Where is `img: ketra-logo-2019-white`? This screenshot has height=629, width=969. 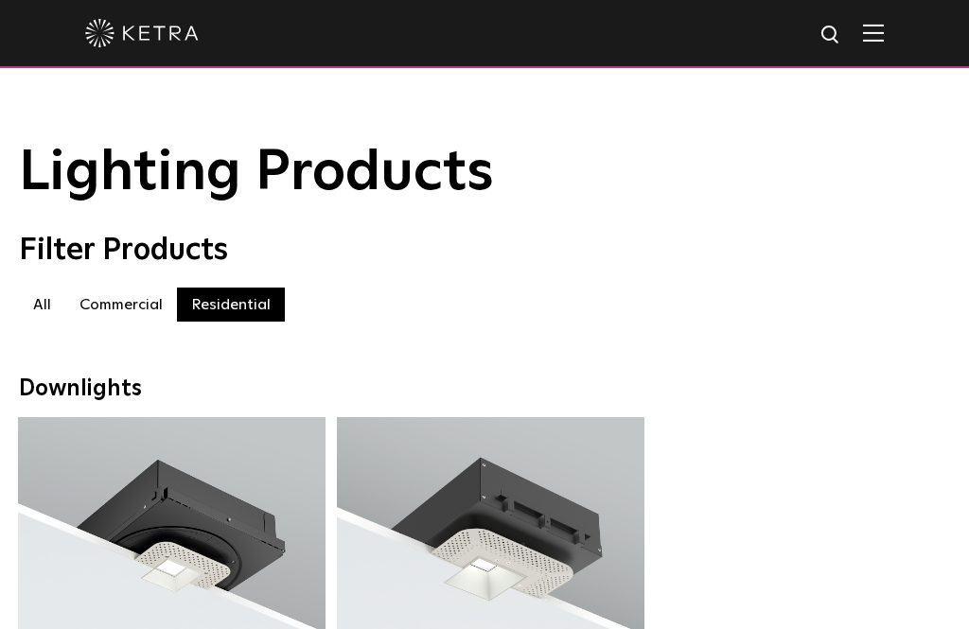
img: ketra-logo-2019-white is located at coordinates (142, 33).